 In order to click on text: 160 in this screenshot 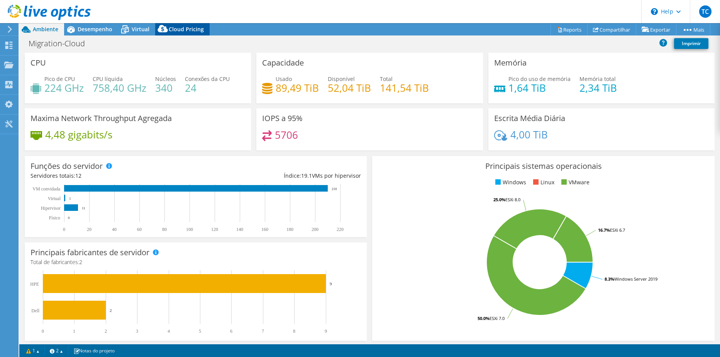, I will do `click(265, 230)`.